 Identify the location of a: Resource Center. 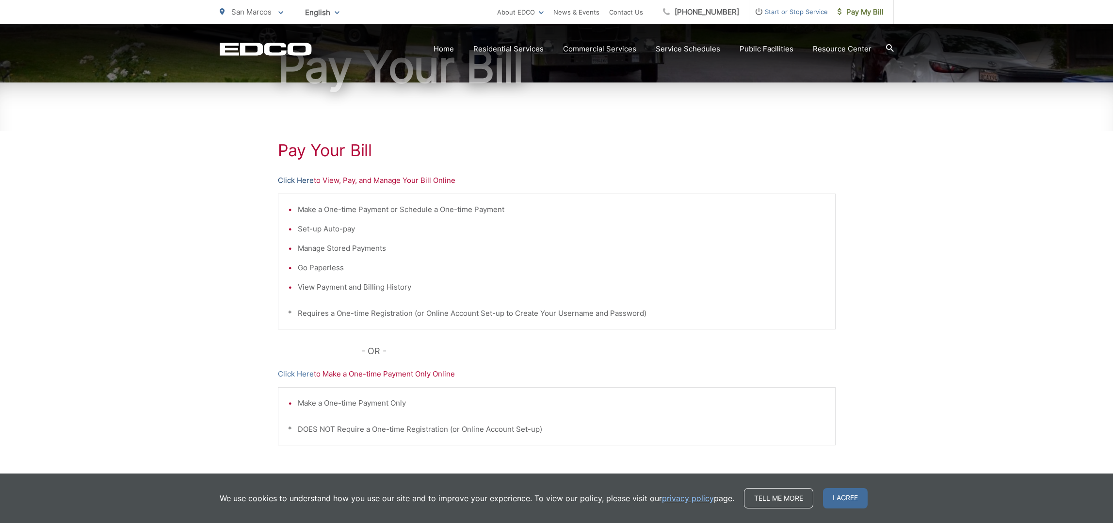
(842, 49).